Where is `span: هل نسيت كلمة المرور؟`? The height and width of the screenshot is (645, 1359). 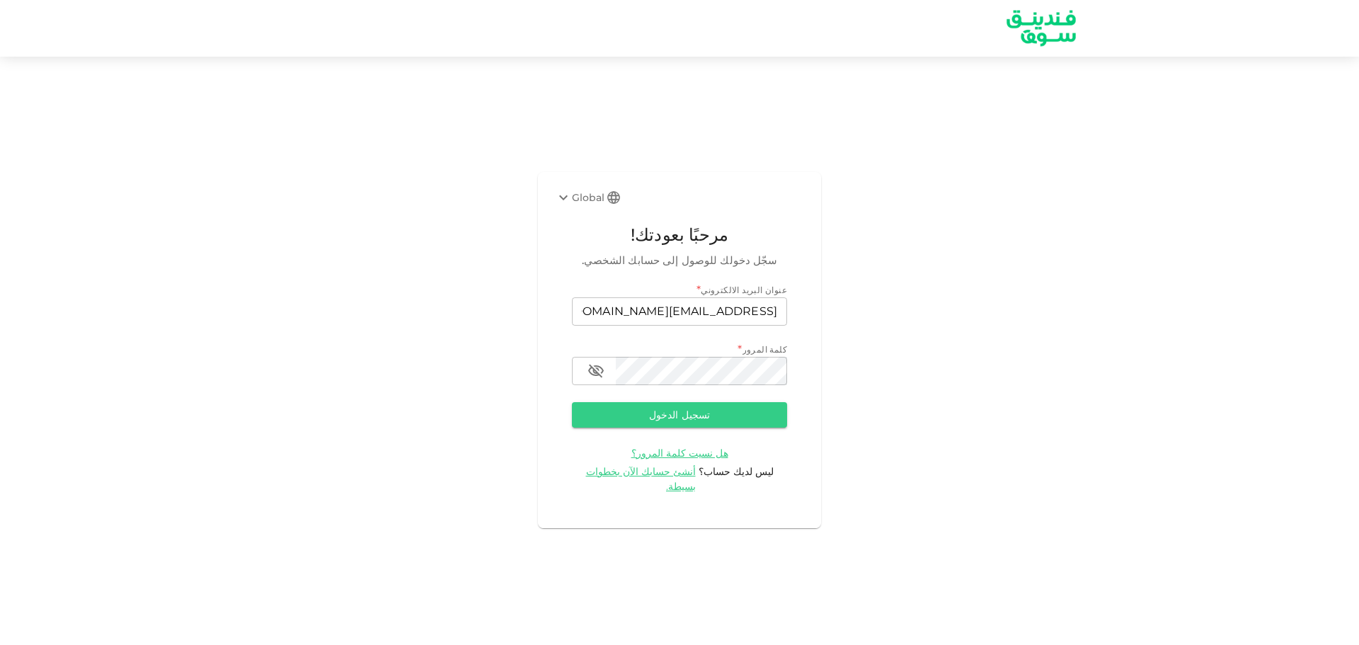 span: هل نسيت كلمة المرور؟ is located at coordinates (680, 453).